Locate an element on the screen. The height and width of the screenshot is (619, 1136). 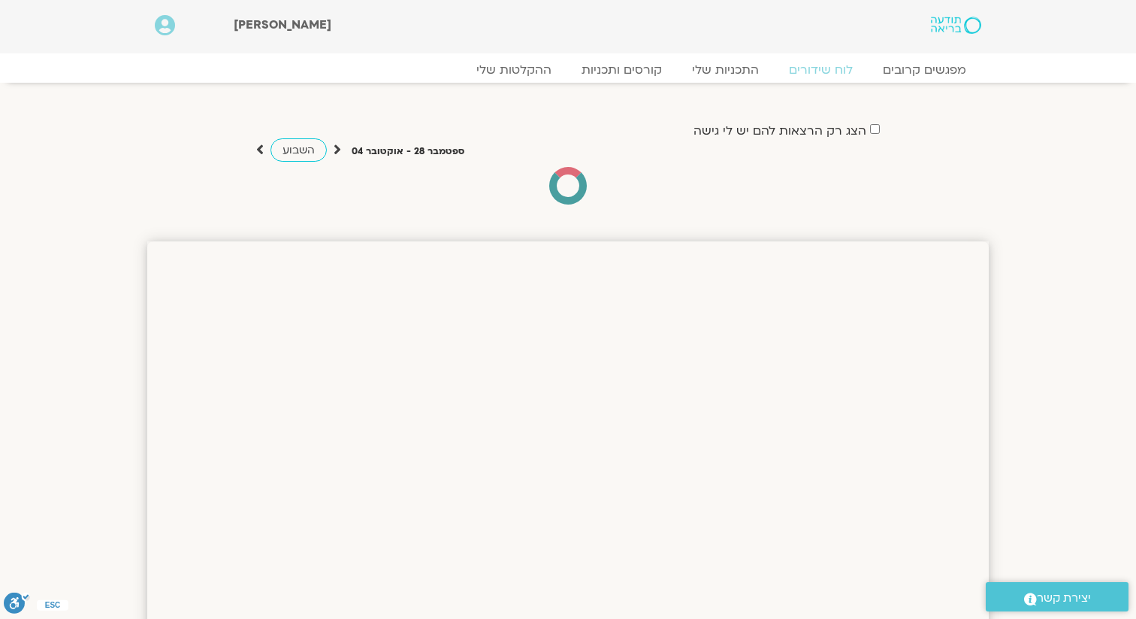
label: הצג רק הרצאות להם יש לי גישה is located at coordinates (780, 131).